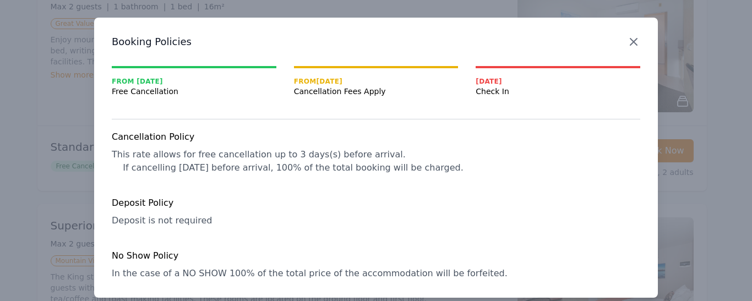  What do you see at coordinates (376, 203) in the screenshot?
I see `h4: Deposit Policy` at bounding box center [376, 203].